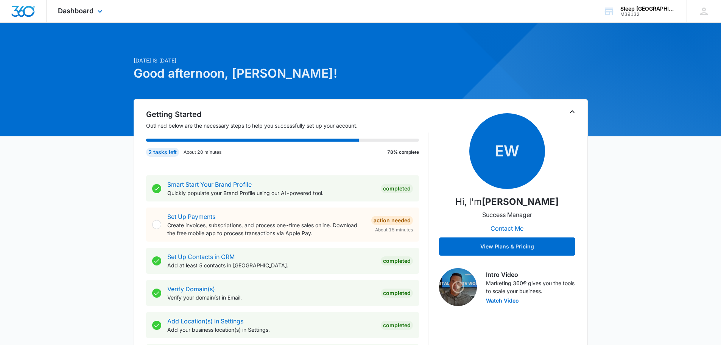  What do you see at coordinates (271, 297) in the screenshot?
I see `p: Verify your domain(s) in Email.` at bounding box center [271, 297].